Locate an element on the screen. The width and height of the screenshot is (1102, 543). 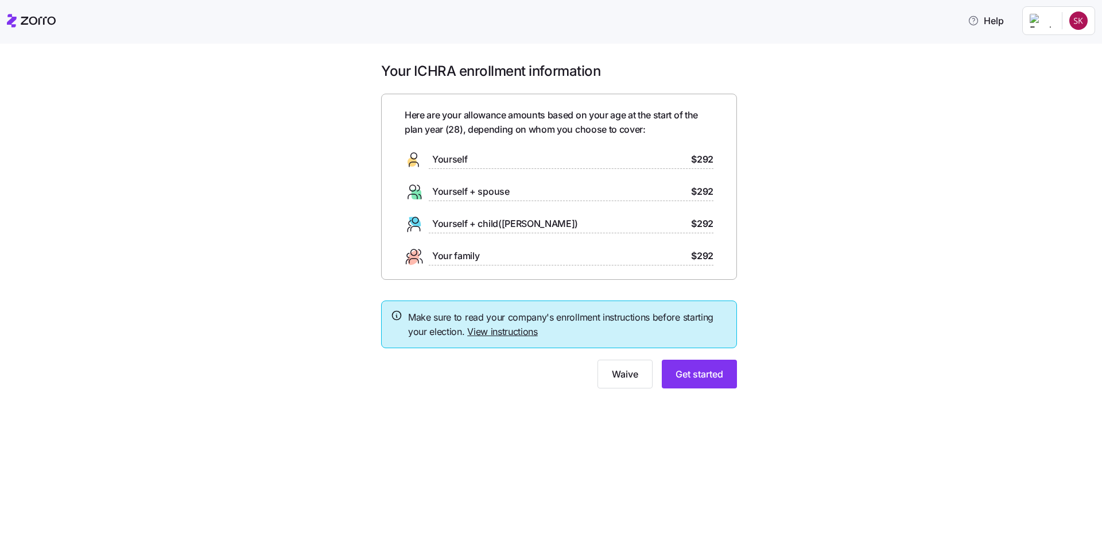
h1: Your ICHRA enrollment information is located at coordinates (559, 71).